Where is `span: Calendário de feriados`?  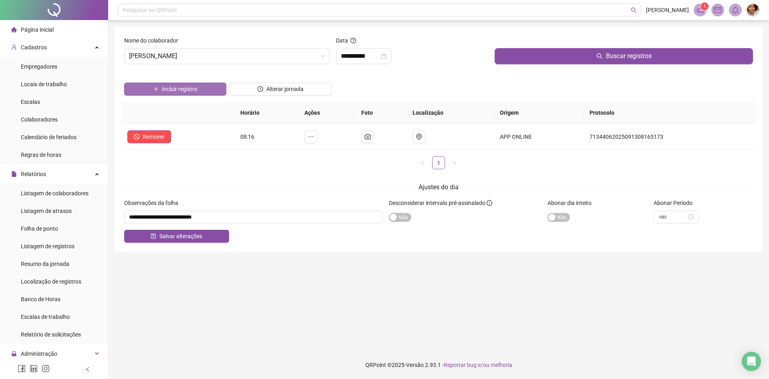 span: Calendário de feriados is located at coordinates (48, 137).